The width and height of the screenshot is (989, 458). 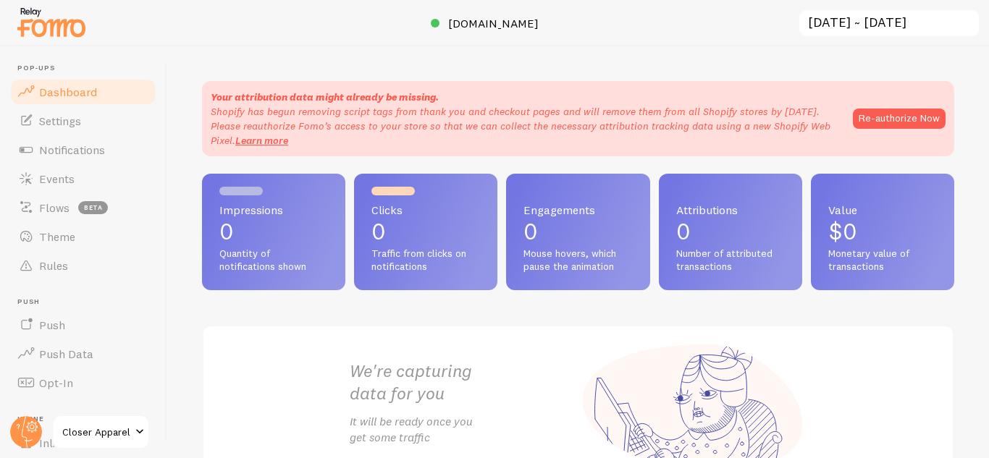 I want to click on span: Flows, so click(x=54, y=208).